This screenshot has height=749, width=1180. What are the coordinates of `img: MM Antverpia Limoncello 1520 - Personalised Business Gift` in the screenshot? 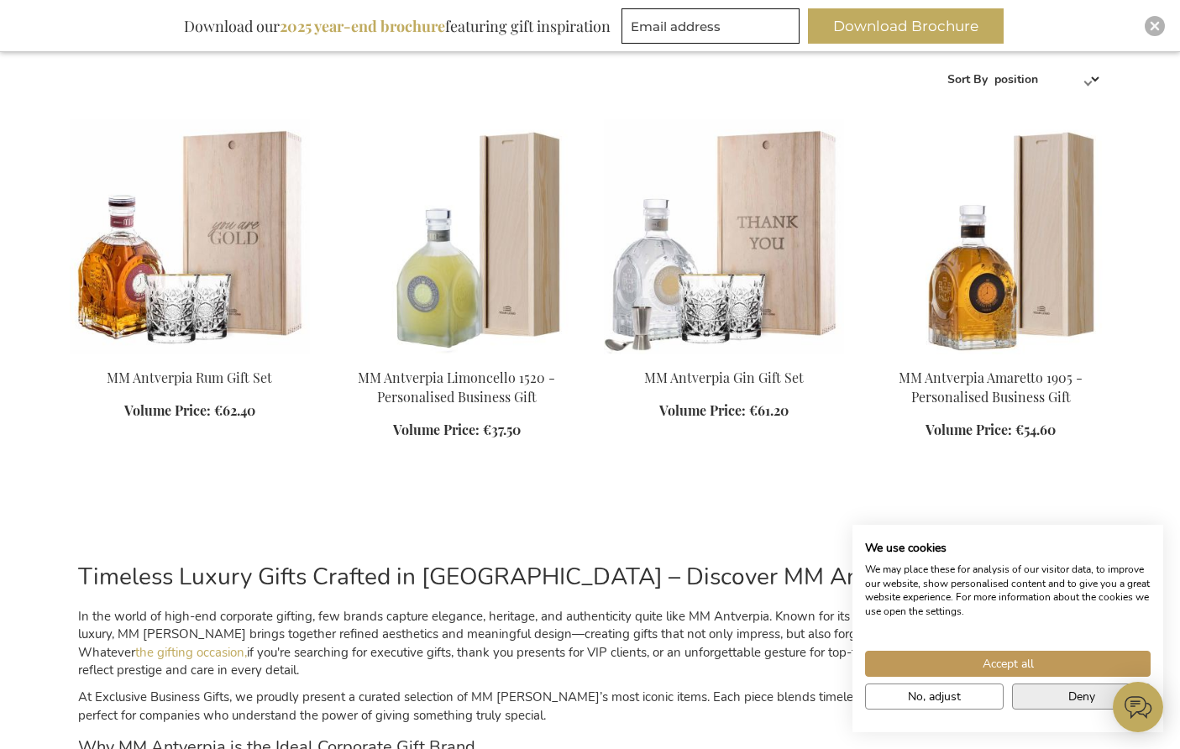 It's located at (457, 237).